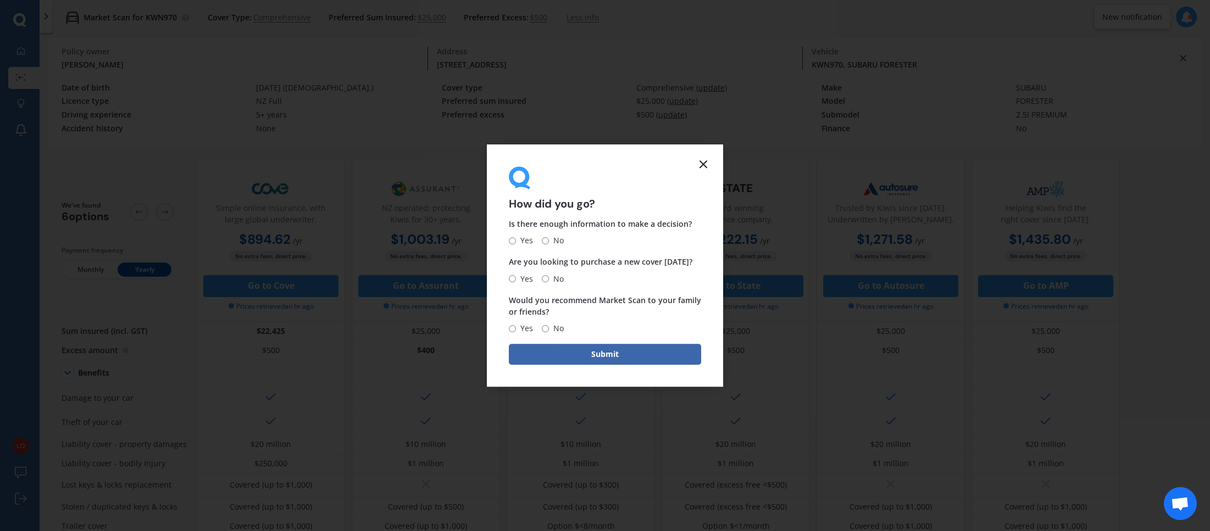  Describe the element at coordinates (605, 354) in the screenshot. I see `button: Submit` at that location.